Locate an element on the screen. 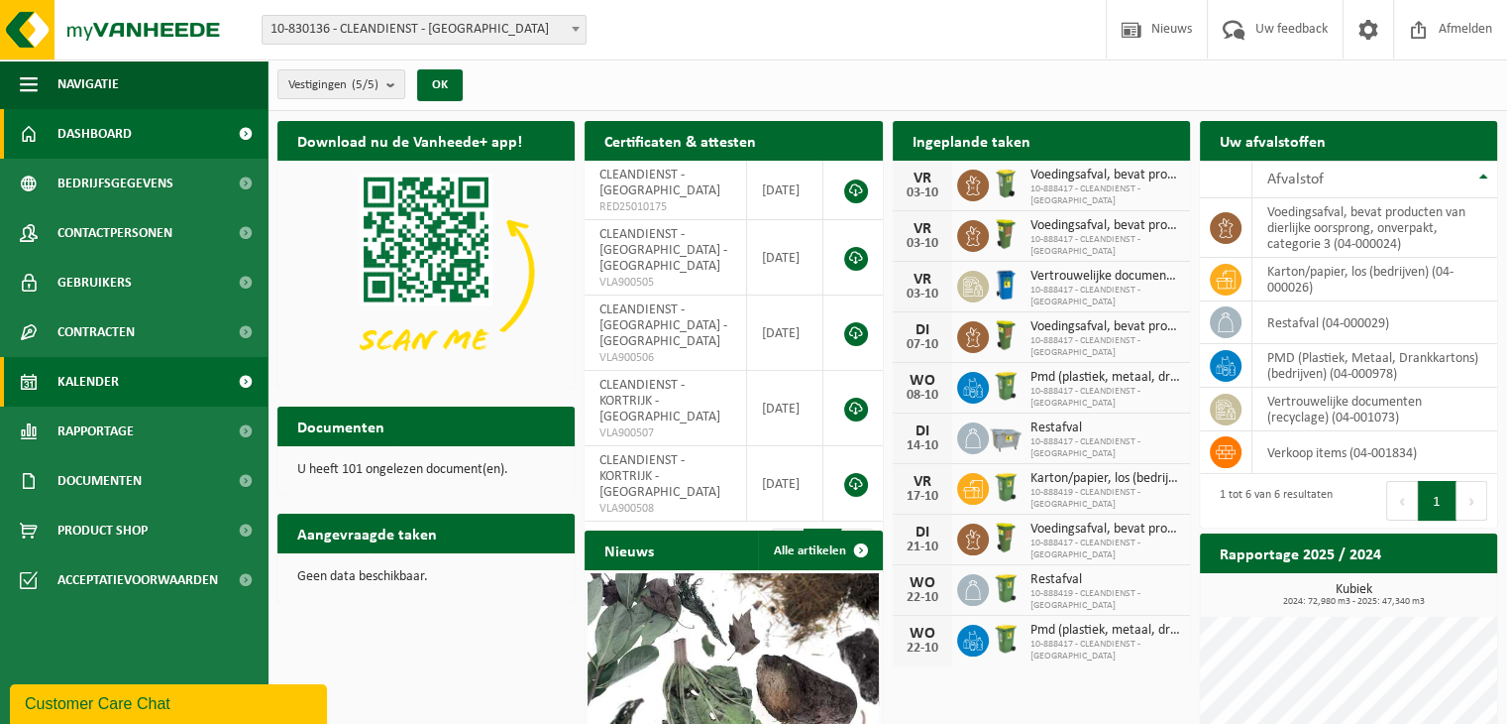 The width and height of the screenshot is (1507, 724). img: Download de VHEPlus App is located at coordinates (426, 272).